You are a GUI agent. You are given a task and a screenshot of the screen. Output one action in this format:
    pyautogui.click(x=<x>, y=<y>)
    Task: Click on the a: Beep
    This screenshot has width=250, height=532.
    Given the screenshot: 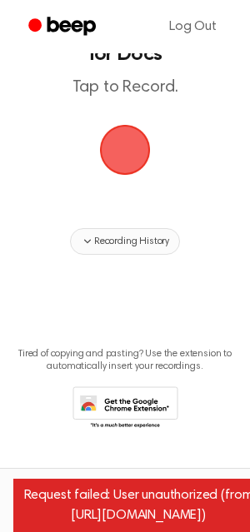 What is the action you would take?
    pyautogui.click(x=63, y=27)
    